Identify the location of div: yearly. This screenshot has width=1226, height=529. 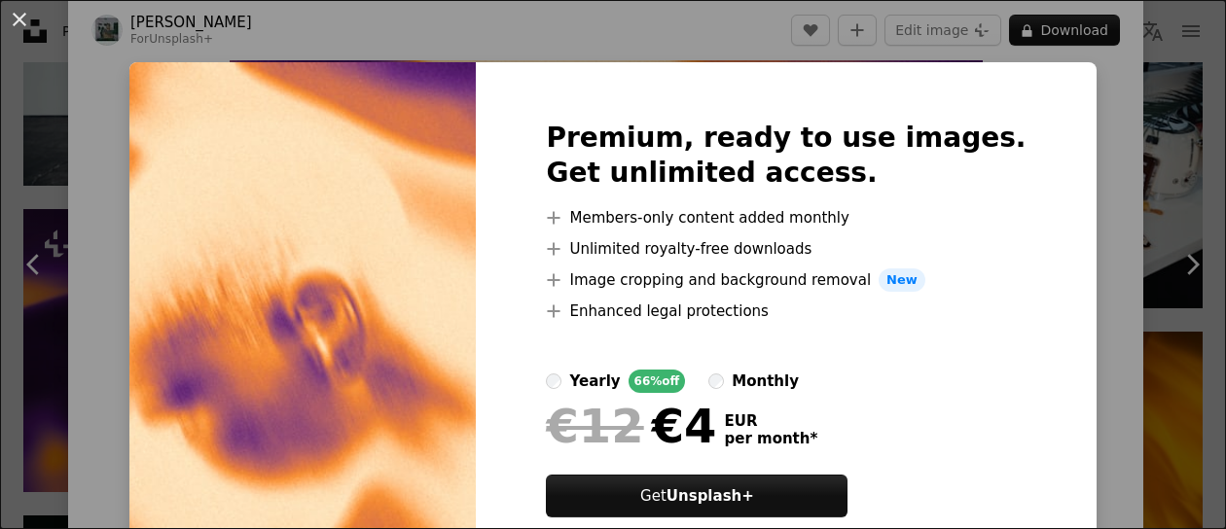
(594, 381).